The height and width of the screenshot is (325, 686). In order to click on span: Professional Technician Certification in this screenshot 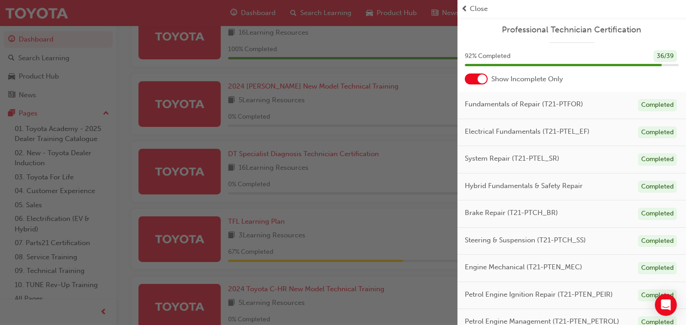, I will do `click(572, 30)`.